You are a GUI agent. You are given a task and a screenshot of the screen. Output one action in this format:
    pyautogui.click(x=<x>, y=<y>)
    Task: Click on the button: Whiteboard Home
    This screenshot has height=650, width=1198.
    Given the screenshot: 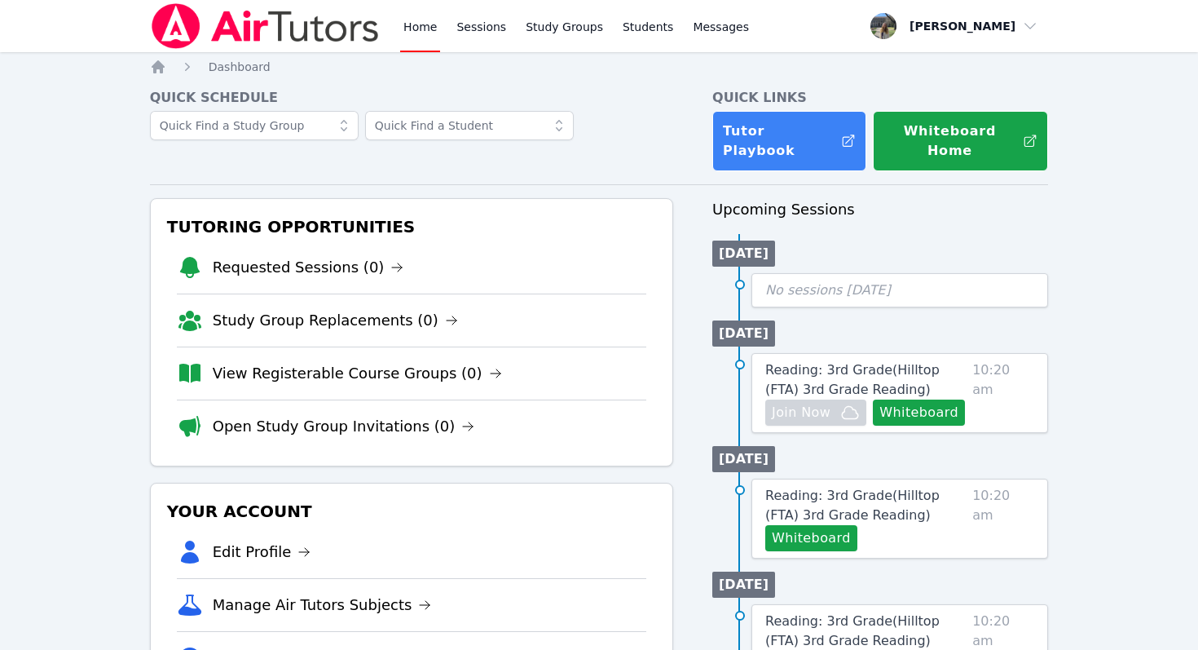 What is the action you would take?
    pyautogui.click(x=960, y=141)
    